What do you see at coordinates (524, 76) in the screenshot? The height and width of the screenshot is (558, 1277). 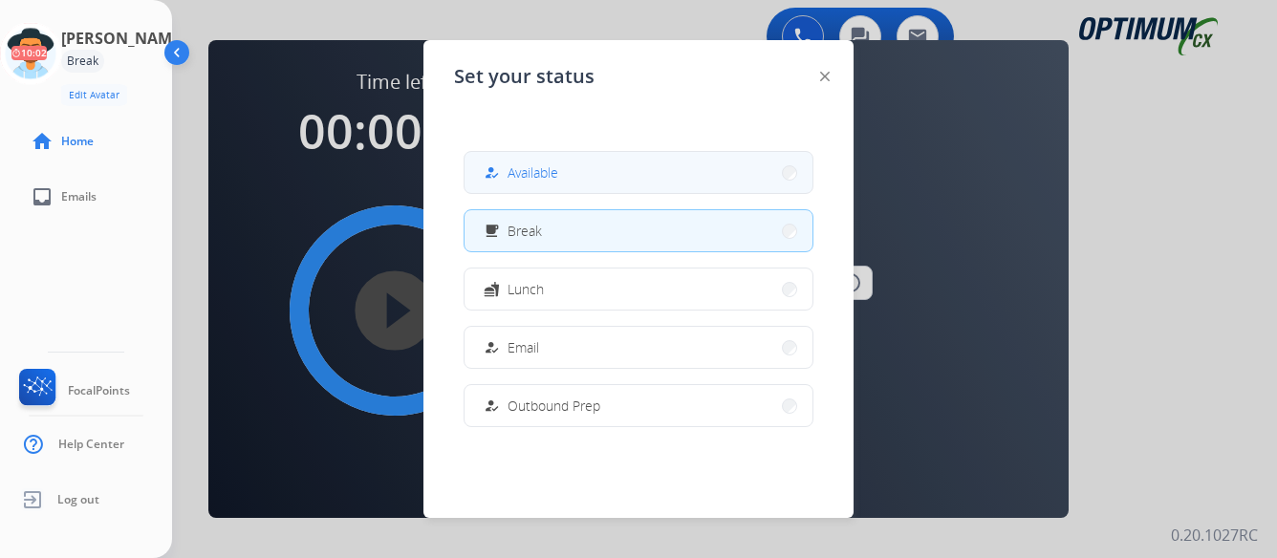 I see `span: Set your status` at bounding box center [524, 76].